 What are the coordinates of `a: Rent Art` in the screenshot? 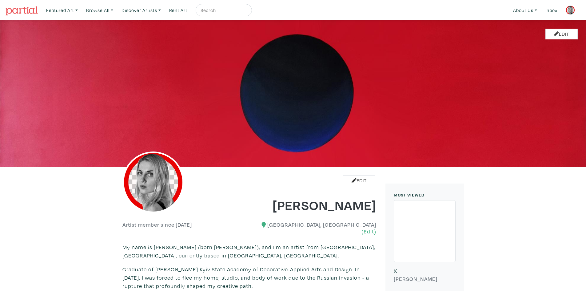 It's located at (178, 10).